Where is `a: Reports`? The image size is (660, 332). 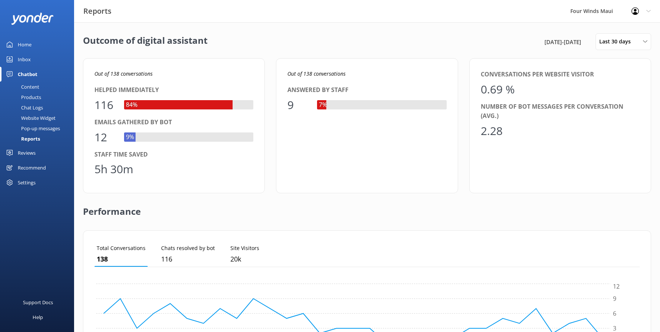 a: Reports is located at coordinates (39, 139).